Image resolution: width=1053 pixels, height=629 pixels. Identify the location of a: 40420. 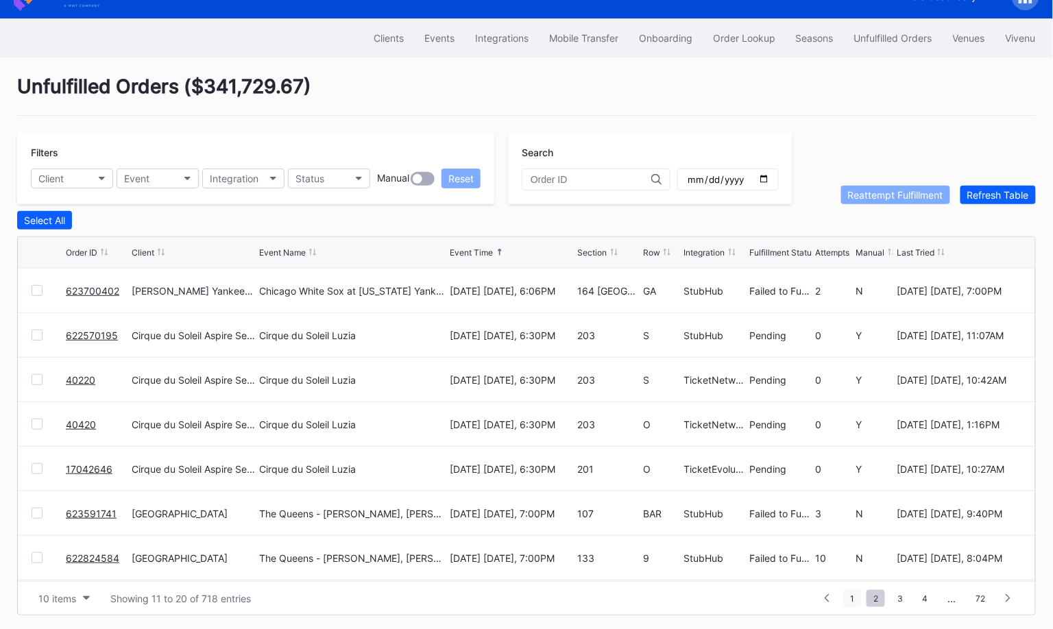
(81, 424).